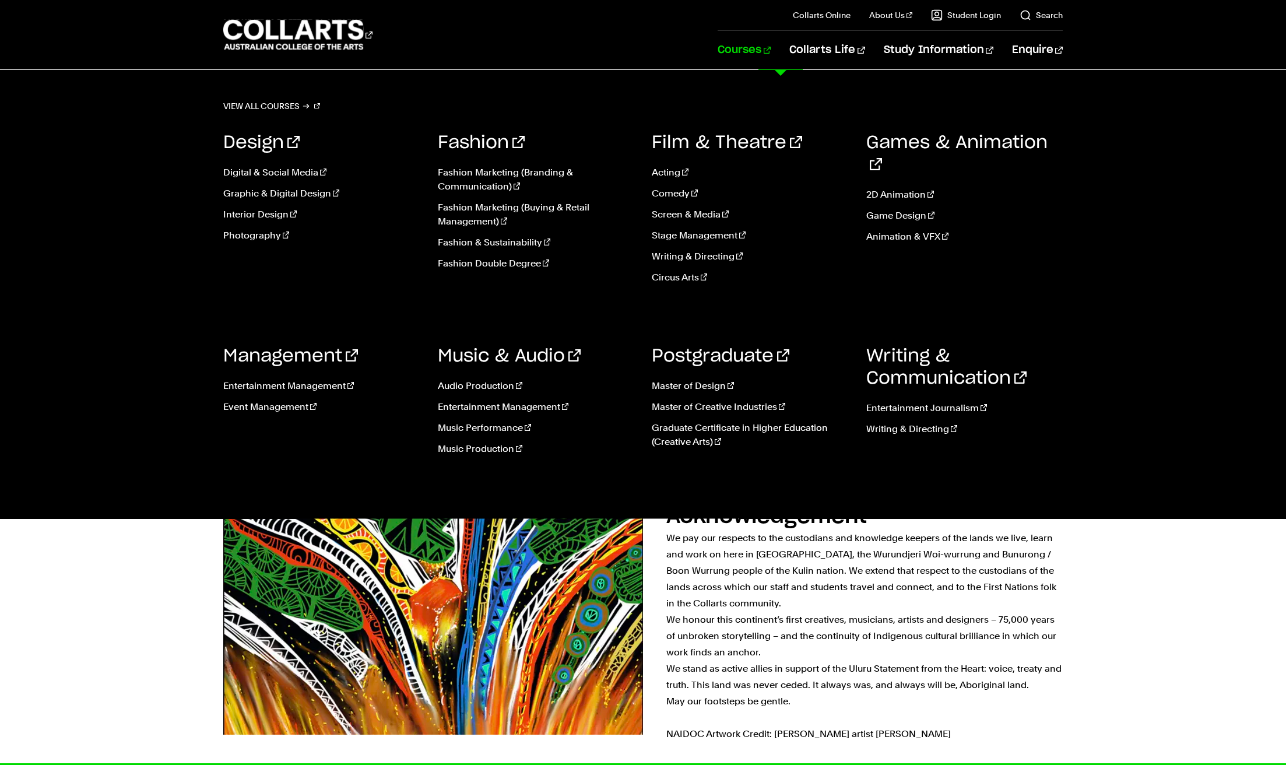  What do you see at coordinates (965, 237) in the screenshot?
I see `a: Animation & VFX` at bounding box center [965, 237].